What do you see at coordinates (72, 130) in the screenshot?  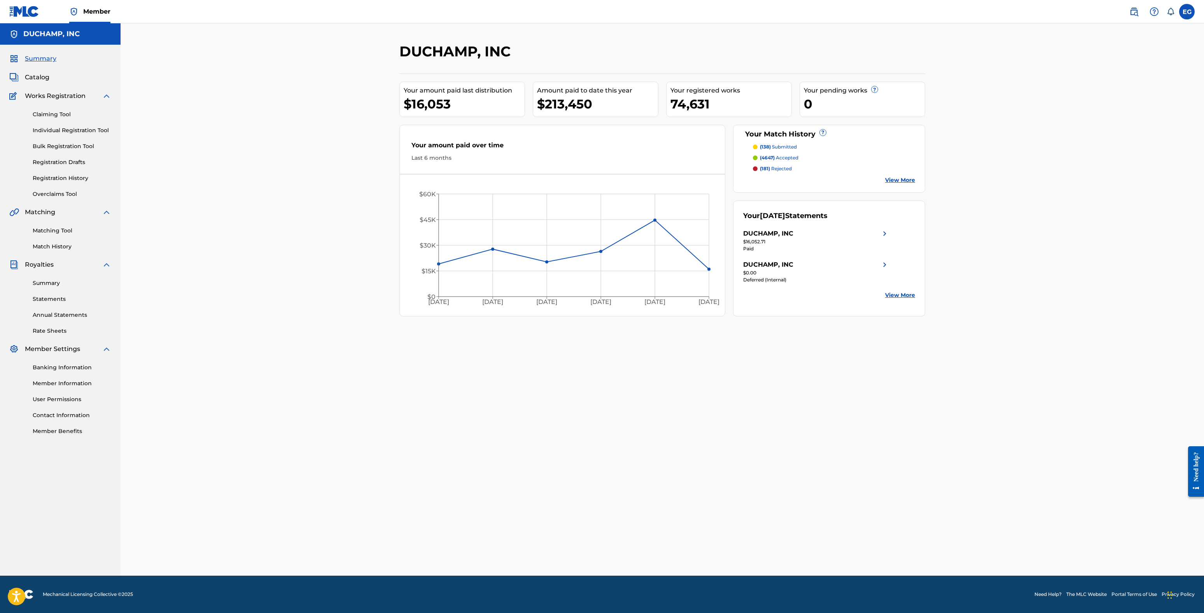 I see `a: Individual Registration Tool` at bounding box center [72, 130].